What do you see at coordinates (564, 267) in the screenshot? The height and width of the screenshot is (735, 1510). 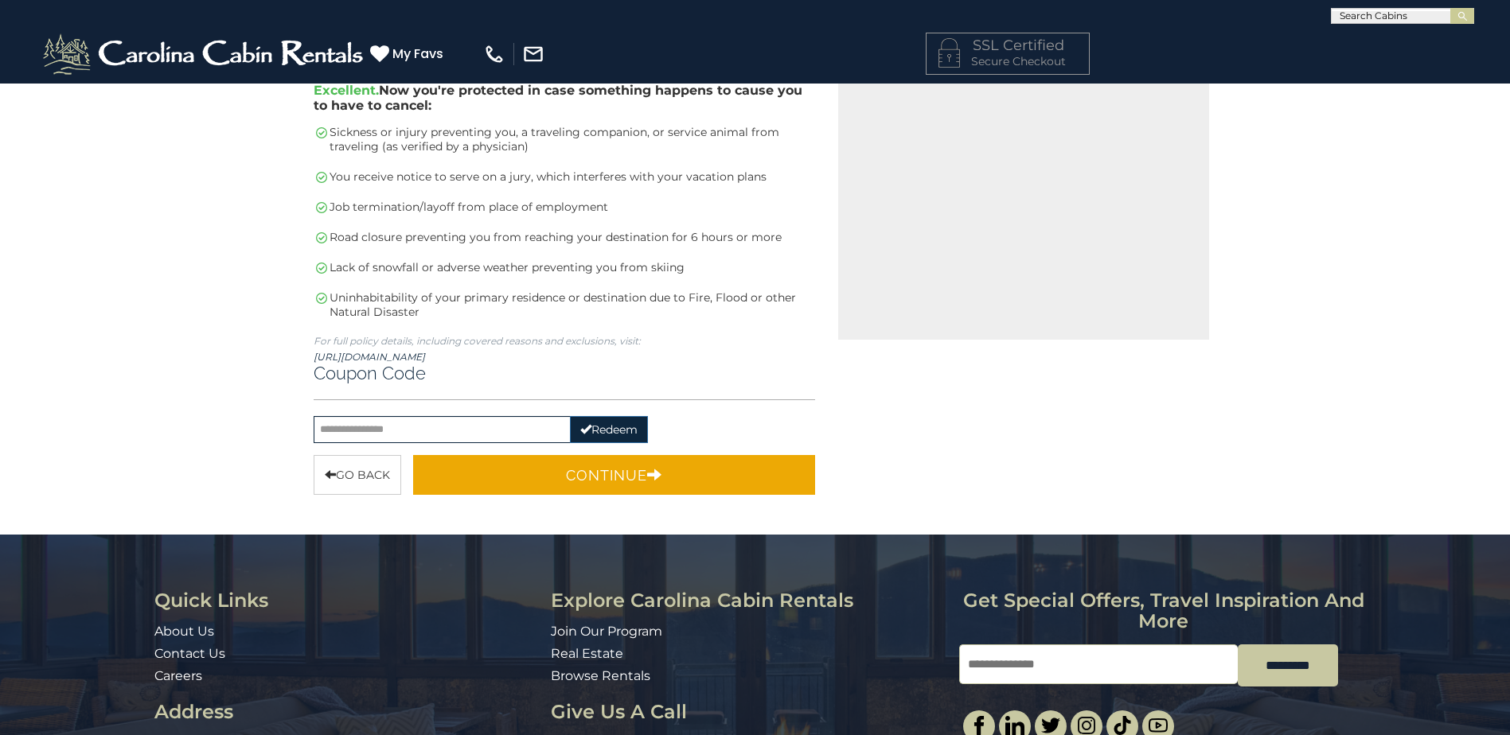 I see `li: Lack of snowfall or adverse weather preventing you from skiing` at bounding box center [564, 267].